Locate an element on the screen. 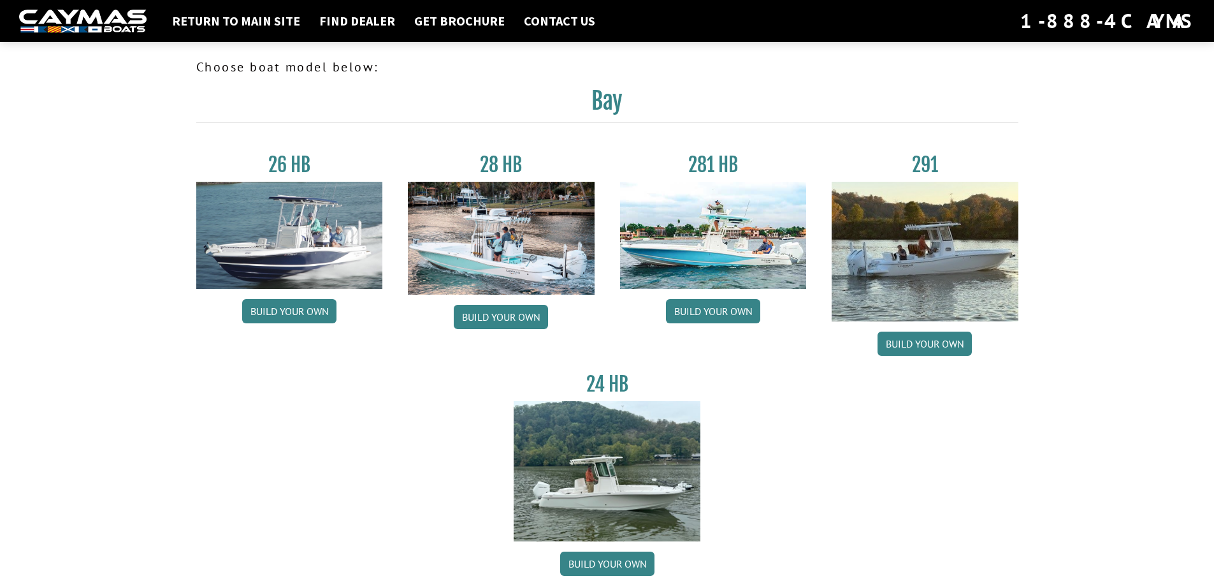 The height and width of the screenshot is (581, 1214). img: white-logo-c9c8dbefe5ff5ceceb0f0178aa75bf4bb51f6bca0971e226c86eb53dfe498488.png is located at coordinates (83, 21).